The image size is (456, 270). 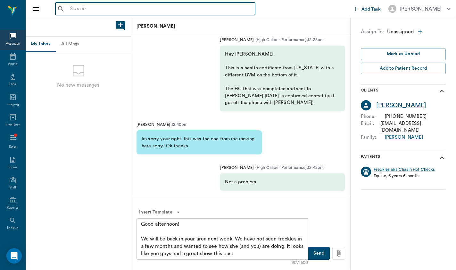 What do you see at coordinates (373, 137) in the screenshot?
I see `p: Family :` at bounding box center [373, 137].